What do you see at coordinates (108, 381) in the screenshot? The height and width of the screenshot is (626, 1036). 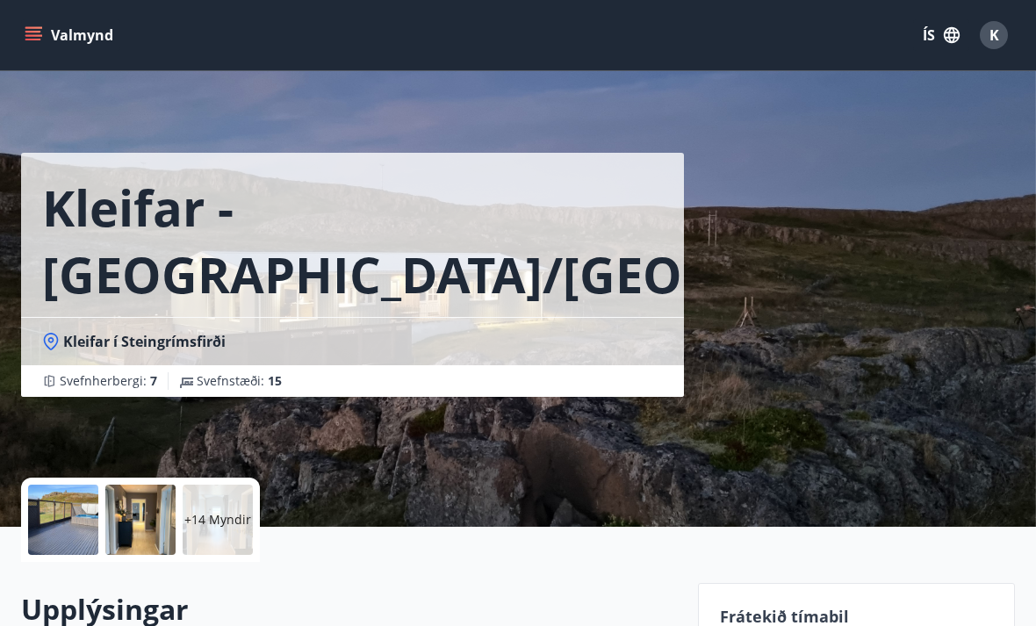 I see `span: Svefnherbergi :` at bounding box center [108, 381].